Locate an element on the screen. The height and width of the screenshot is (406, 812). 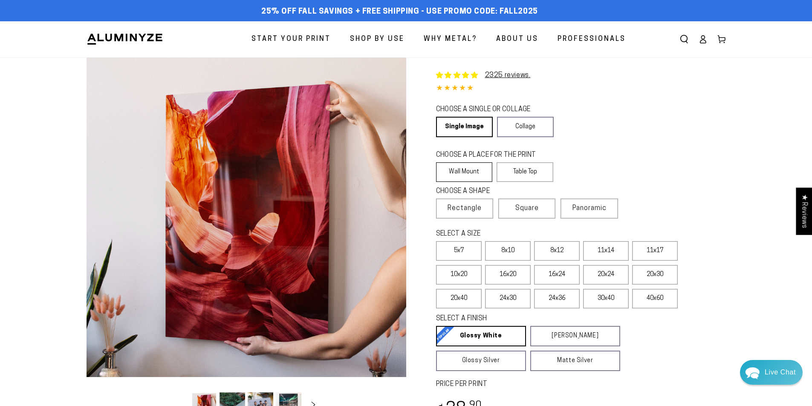
a: Professionals is located at coordinates (592, 39).